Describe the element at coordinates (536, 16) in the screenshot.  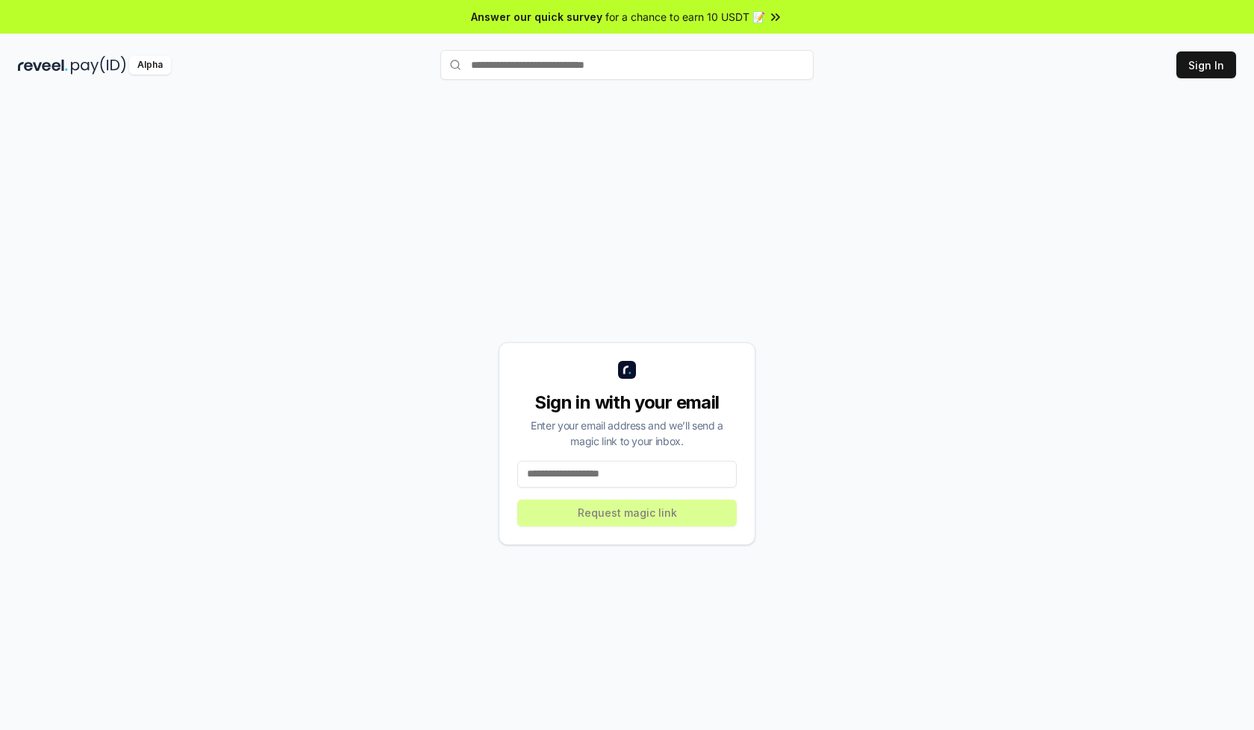
I see `span: Answer our quick survey` at that location.